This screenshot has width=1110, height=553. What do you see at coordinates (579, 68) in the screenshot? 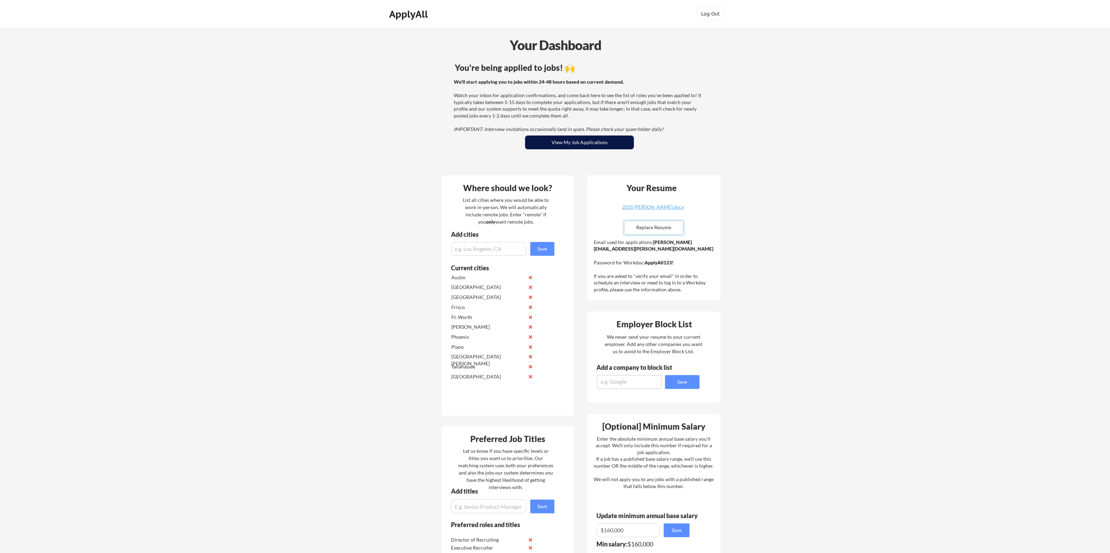
I see `div: You're being applied to jobs! 🙌` at bounding box center [579, 68].